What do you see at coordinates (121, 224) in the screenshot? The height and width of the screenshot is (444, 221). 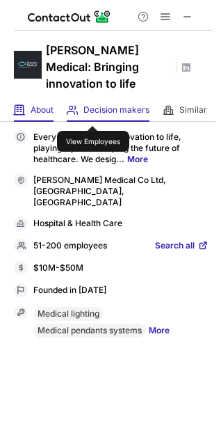 I see `div: Hospital & Health Care` at bounding box center [121, 224].